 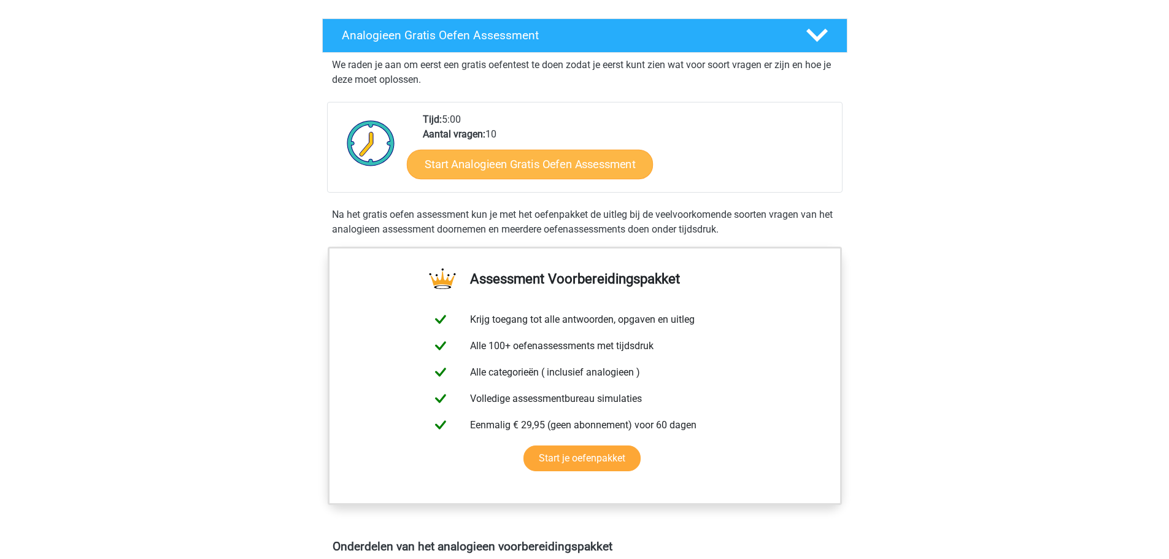 What do you see at coordinates (585, 36) in the screenshot?
I see `a: Analogieen Gratis Oefen Assessment` at bounding box center [585, 36].